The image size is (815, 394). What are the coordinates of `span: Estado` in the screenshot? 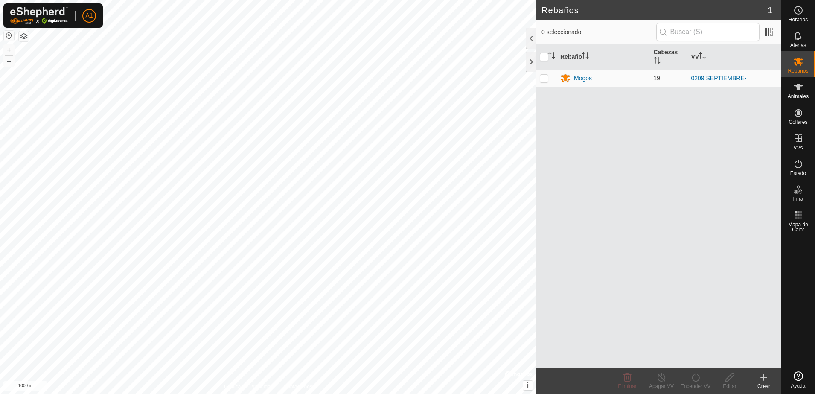 It's located at (798, 173).